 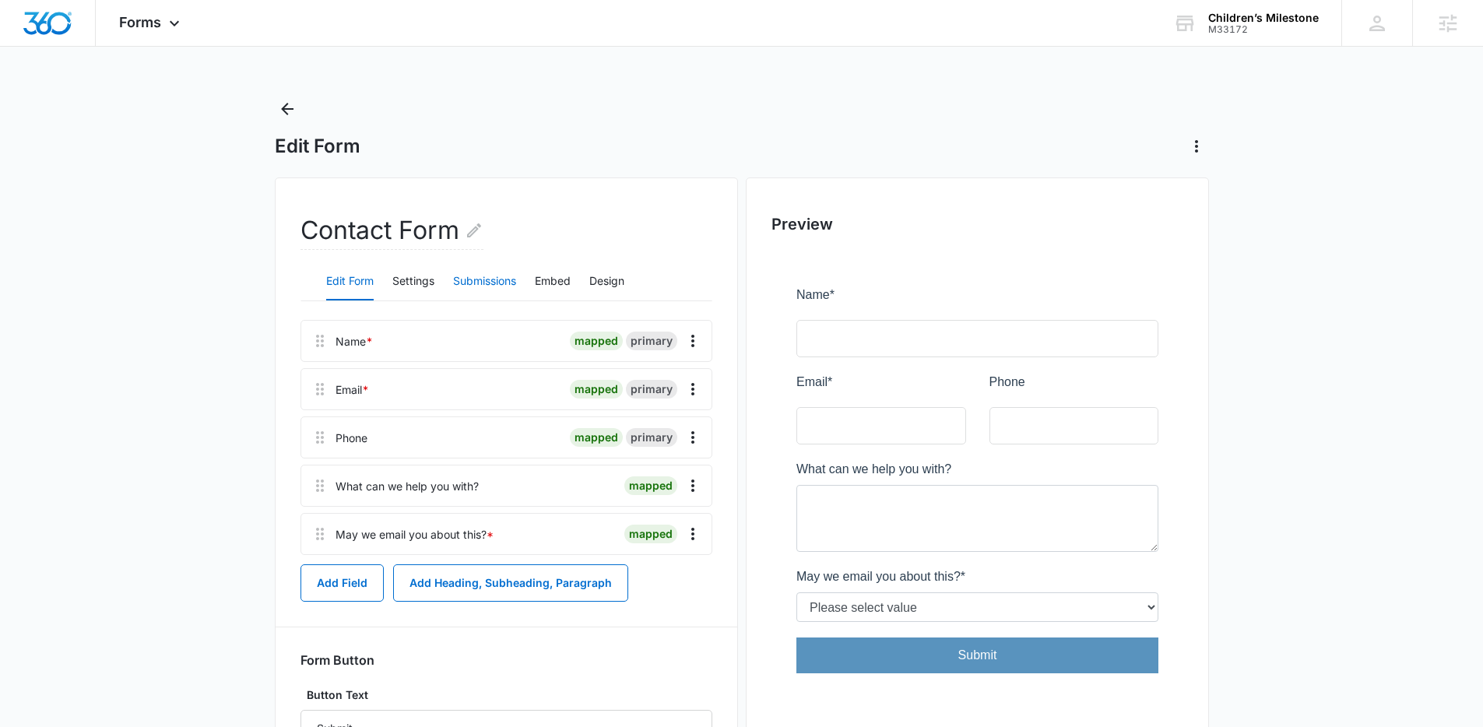 I want to click on button: Embed, so click(x=553, y=282).